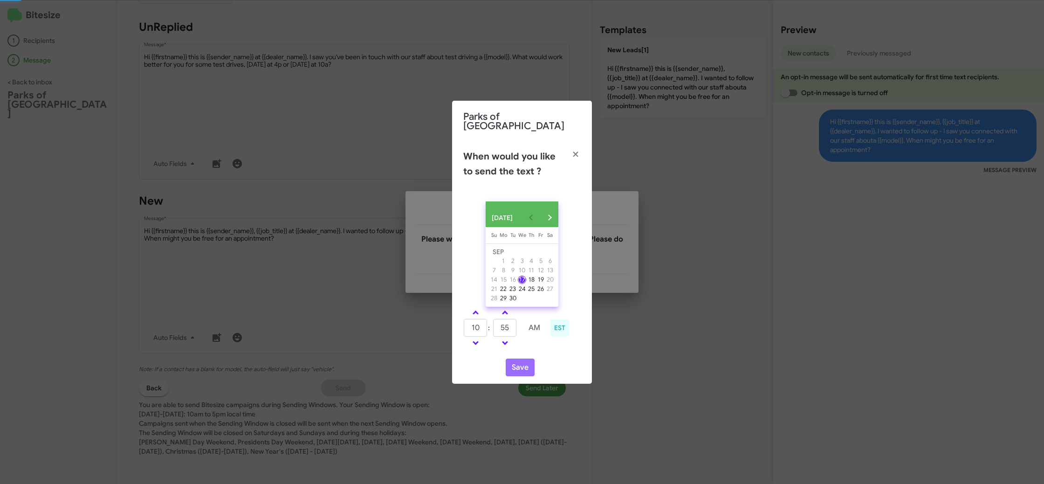 The height and width of the screenshot is (484, 1044). What do you see at coordinates (503, 289) in the screenshot?
I see `div: 22` at bounding box center [503, 289].